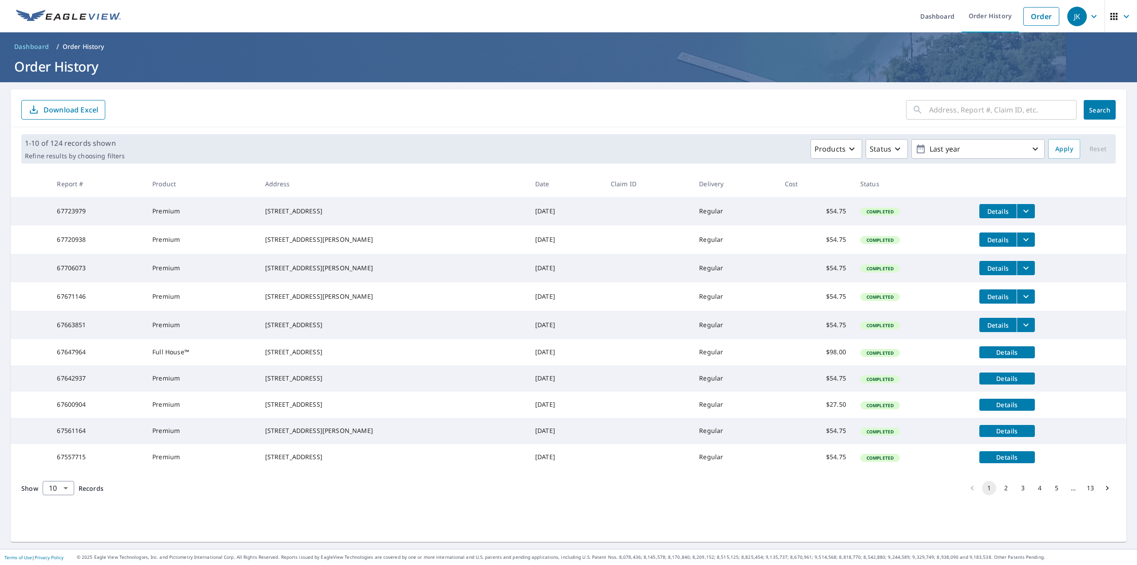 The image size is (1137, 565). Describe the element at coordinates (569, 47) in the screenshot. I see `nav: breadcrumb` at that location.